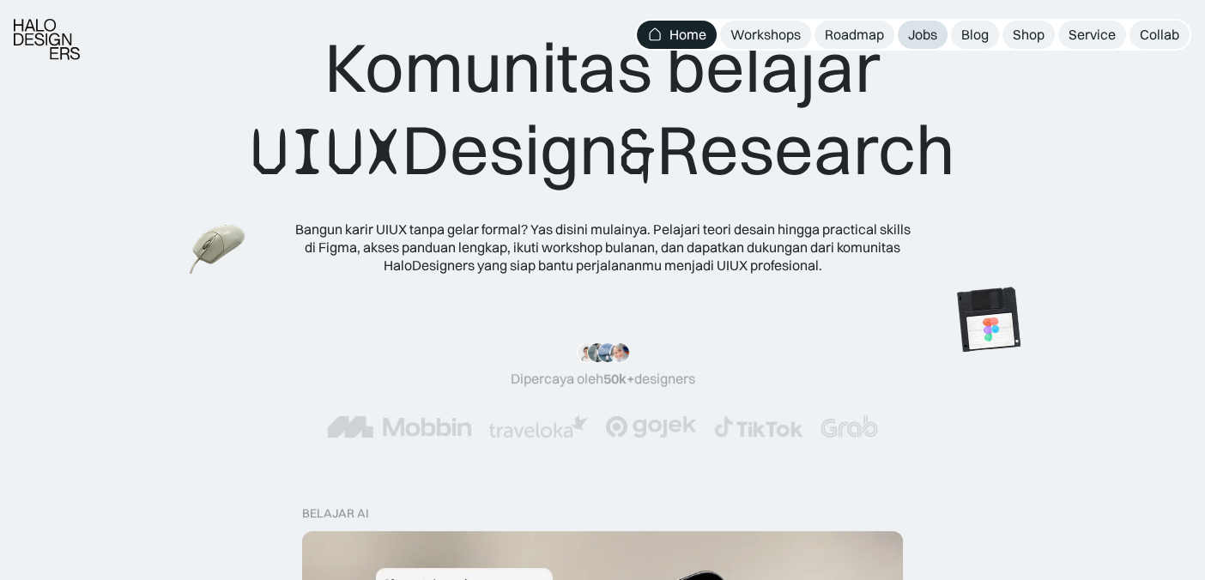 The height and width of the screenshot is (580, 1205). What do you see at coordinates (603, 379) in the screenshot?
I see `div: Dipercaya oleh designers` at bounding box center [603, 379].